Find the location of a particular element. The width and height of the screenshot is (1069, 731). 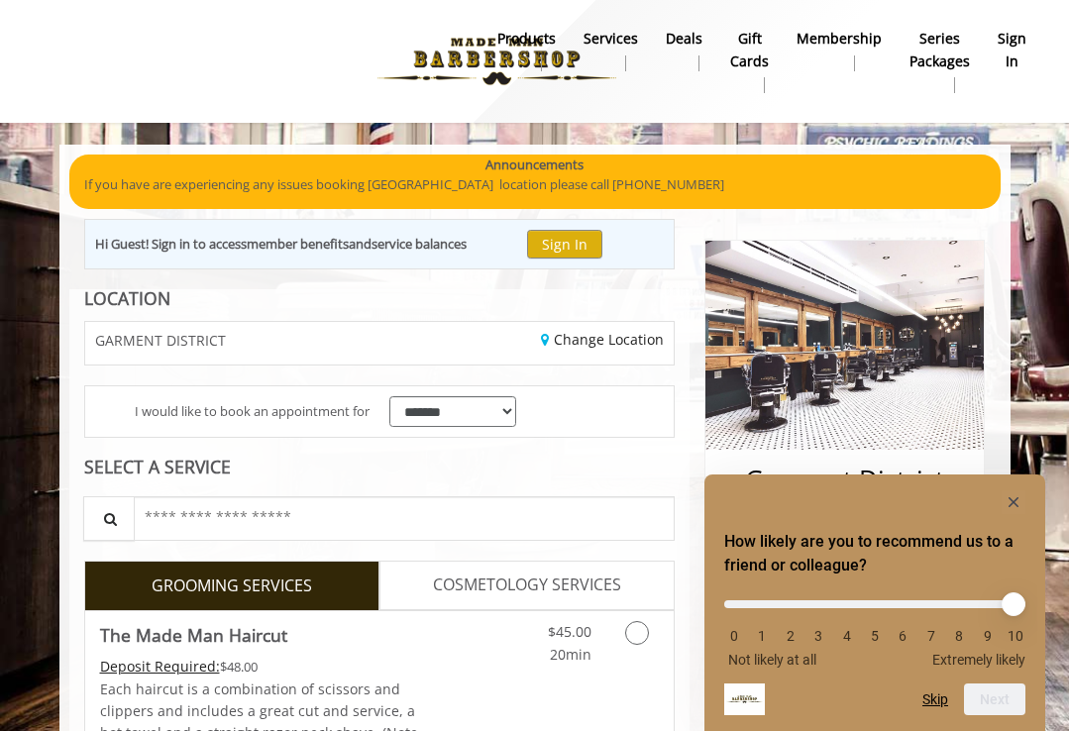

a: Productsproducts is located at coordinates (526, 51).